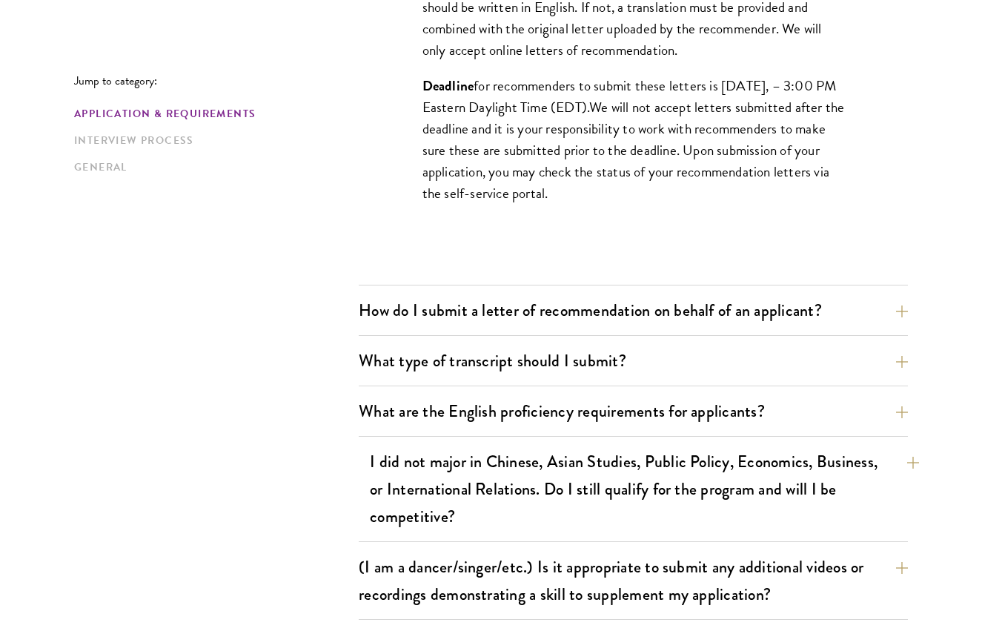  I want to click on p: Jump to category:, so click(216, 81).